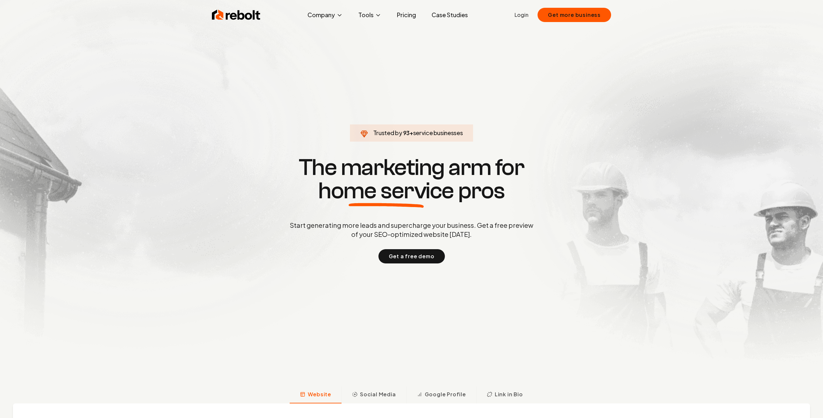 The height and width of the screenshot is (418, 823). What do you see at coordinates (374, 395) in the screenshot?
I see `button: Social Media` at bounding box center [374, 395].